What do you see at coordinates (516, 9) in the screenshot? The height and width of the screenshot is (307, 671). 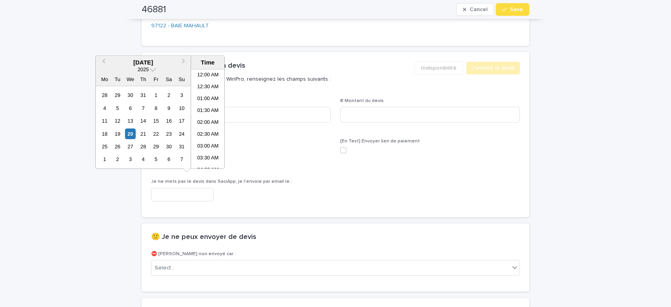 I see `span: Save` at bounding box center [516, 9].